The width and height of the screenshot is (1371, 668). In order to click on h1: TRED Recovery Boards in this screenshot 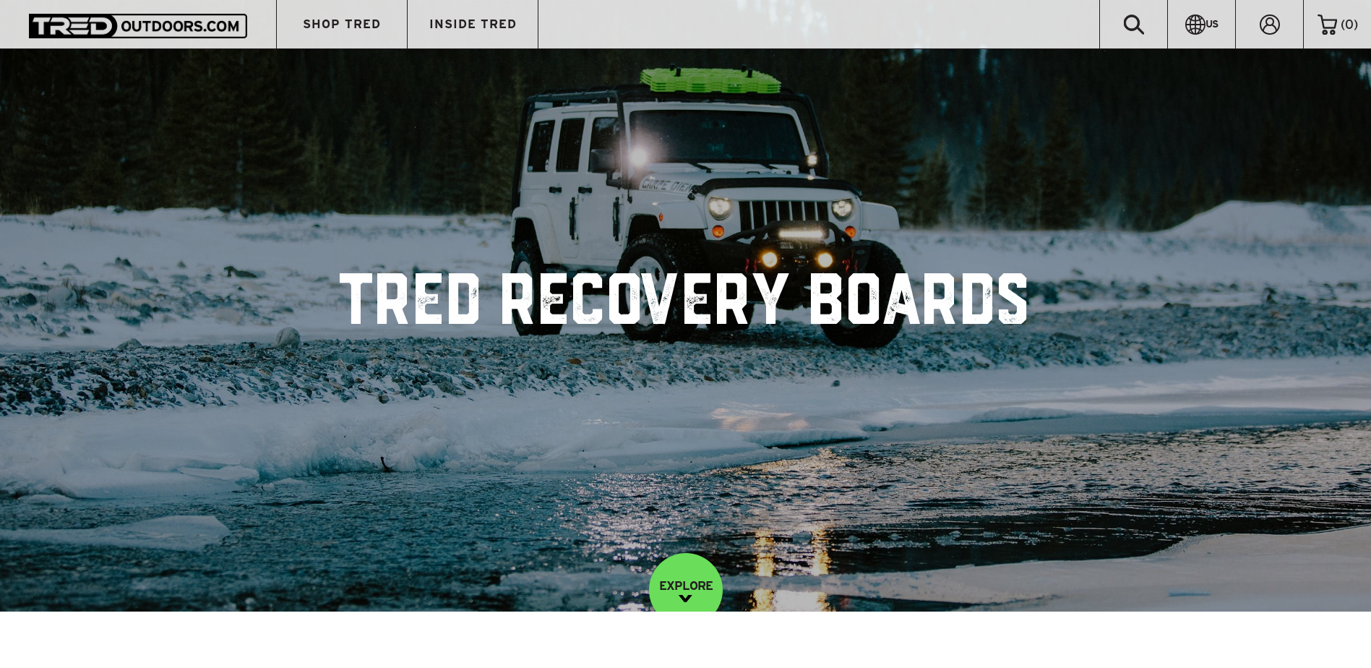, I will do `click(685, 306)`.